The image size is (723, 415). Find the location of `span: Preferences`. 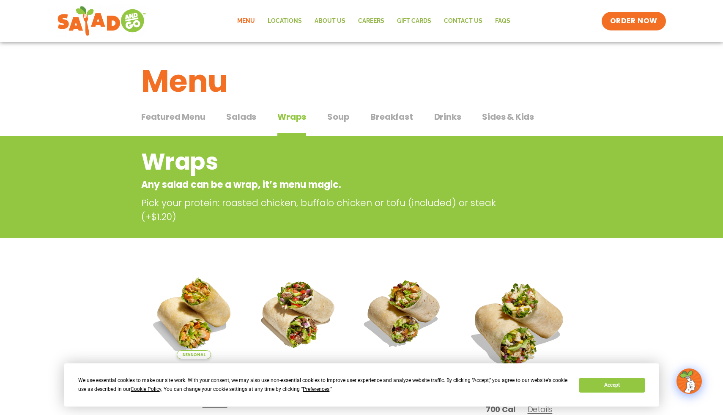

span: Preferences is located at coordinates (316, 389).